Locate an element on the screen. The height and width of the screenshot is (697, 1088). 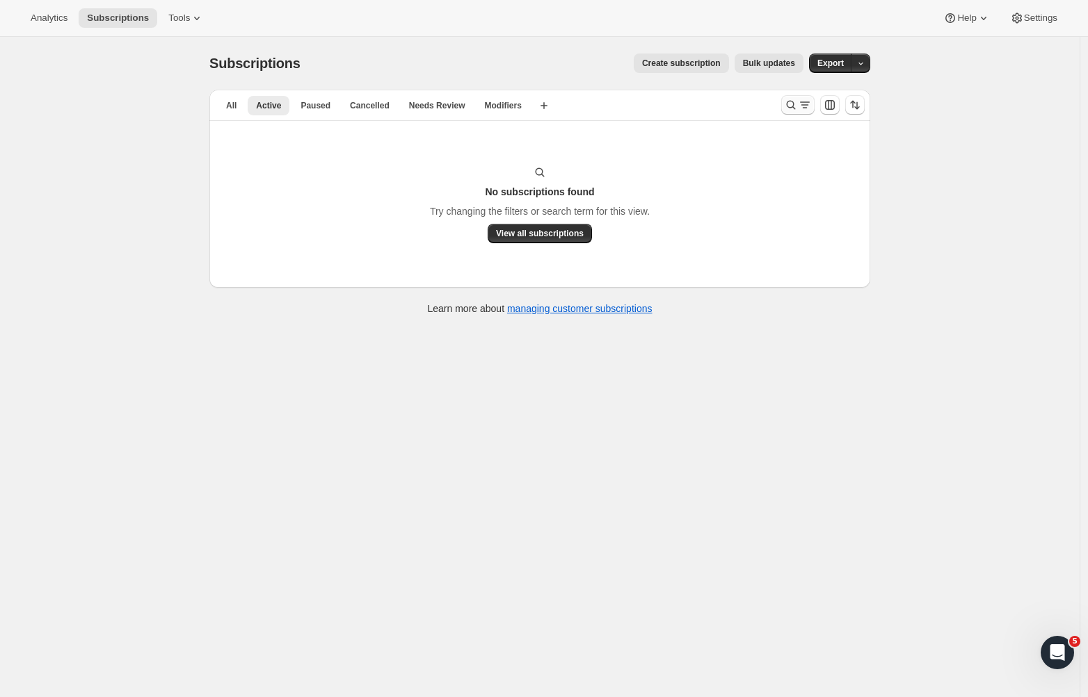
button: Sort the results is located at coordinates (855, 105).